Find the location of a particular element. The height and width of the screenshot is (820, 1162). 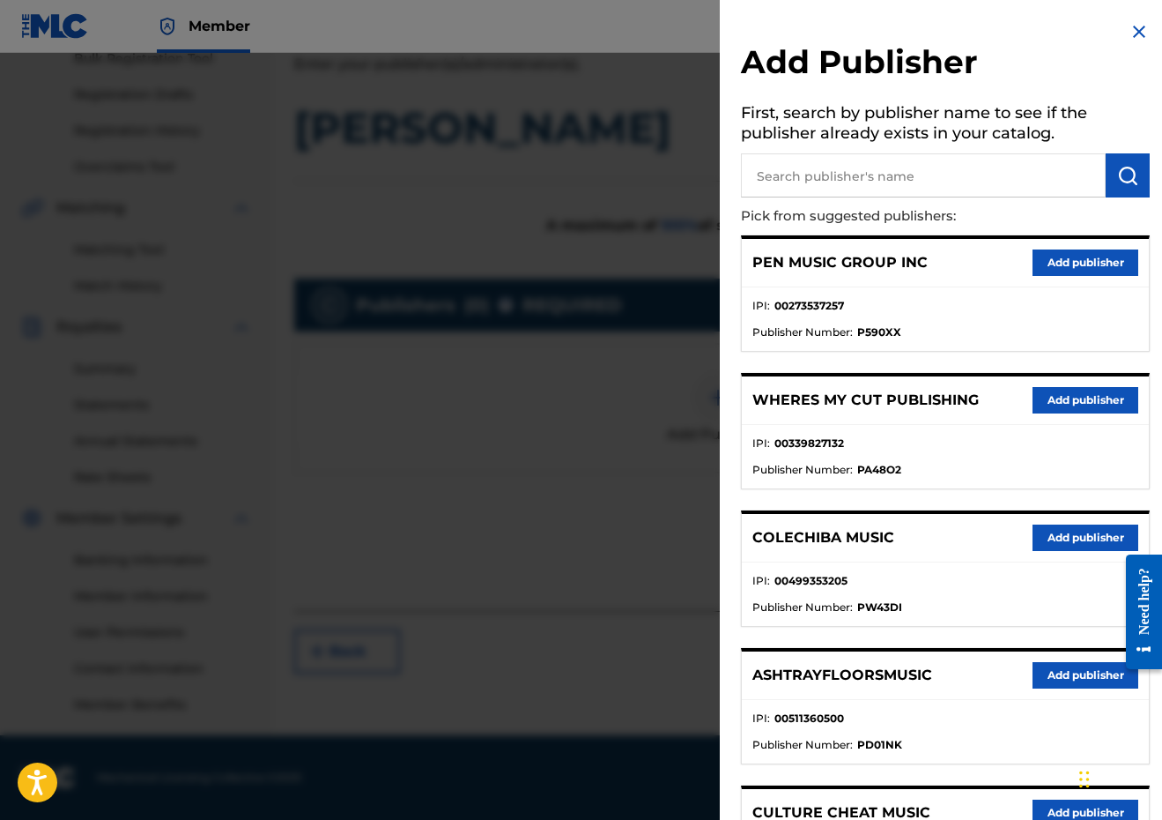

strong: PA48O2 is located at coordinates (880, 470).